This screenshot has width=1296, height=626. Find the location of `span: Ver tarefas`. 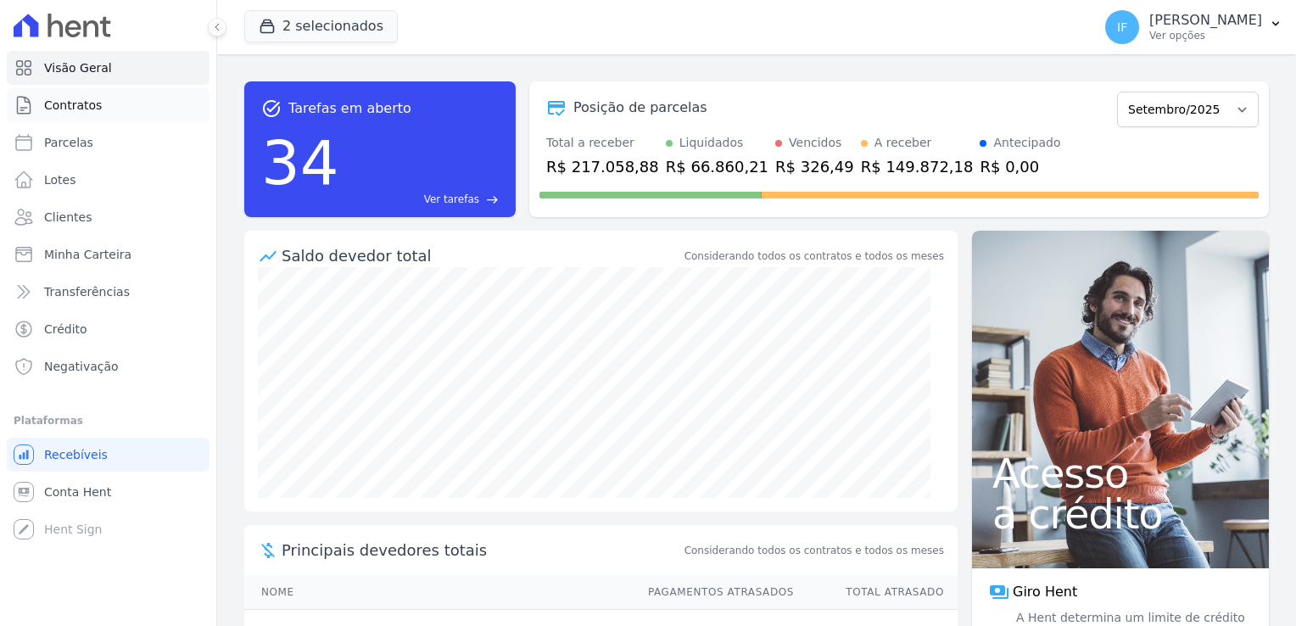

span: Ver tarefas is located at coordinates (451, 199).